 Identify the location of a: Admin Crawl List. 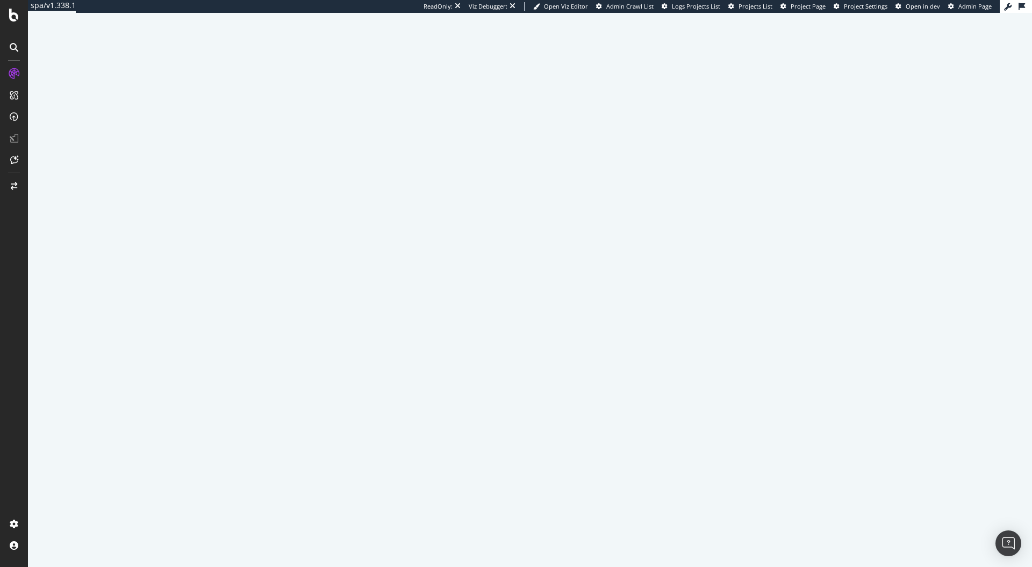
(625, 6).